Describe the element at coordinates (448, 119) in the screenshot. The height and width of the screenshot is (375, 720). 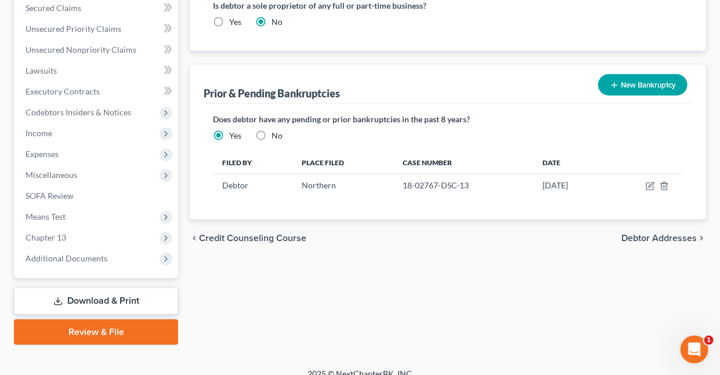
I see `label: Does debtor have any pending or prior bankruptcies in the past 8 years?` at that location.